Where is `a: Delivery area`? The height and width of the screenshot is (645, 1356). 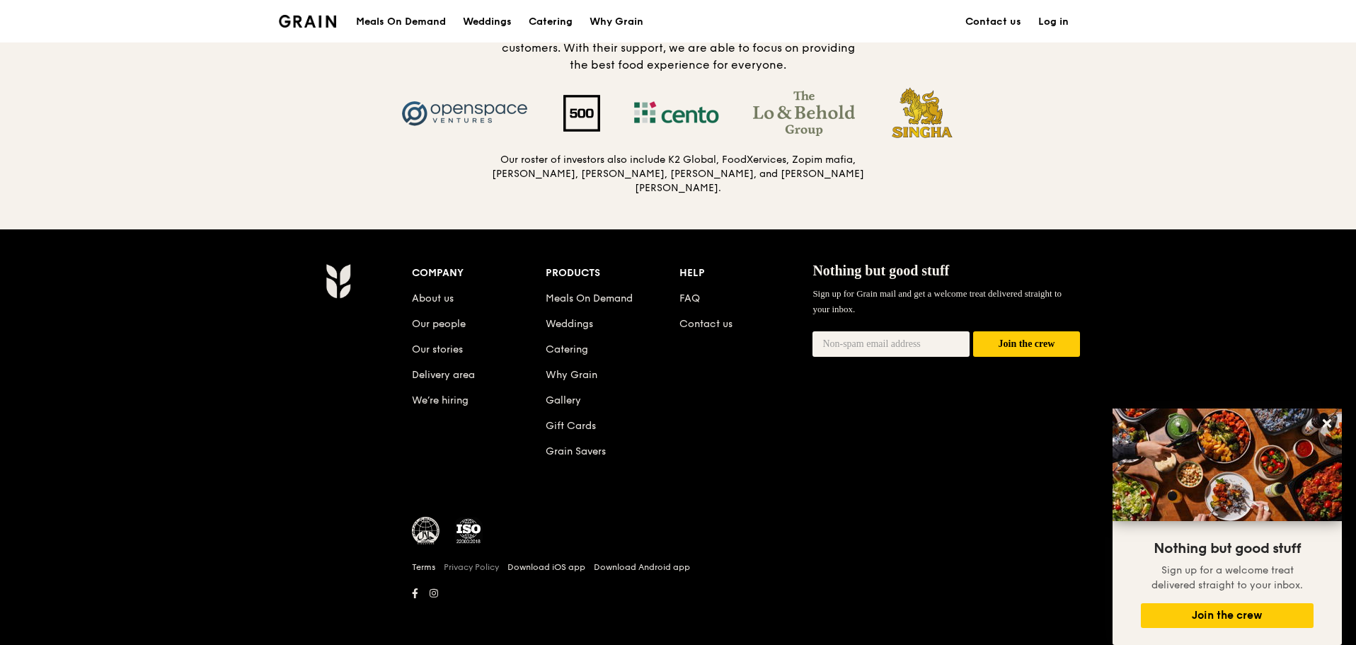
a: Delivery area is located at coordinates (443, 374).